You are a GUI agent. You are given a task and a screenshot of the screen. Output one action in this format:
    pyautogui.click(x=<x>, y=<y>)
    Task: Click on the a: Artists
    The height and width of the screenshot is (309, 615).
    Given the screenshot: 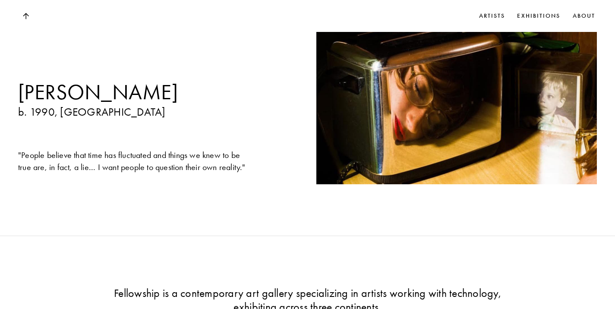 What is the action you would take?
    pyautogui.click(x=492, y=16)
    